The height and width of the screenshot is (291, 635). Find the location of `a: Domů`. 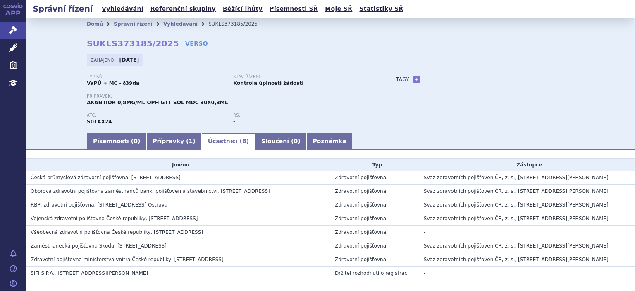

a: Domů is located at coordinates (95, 24).